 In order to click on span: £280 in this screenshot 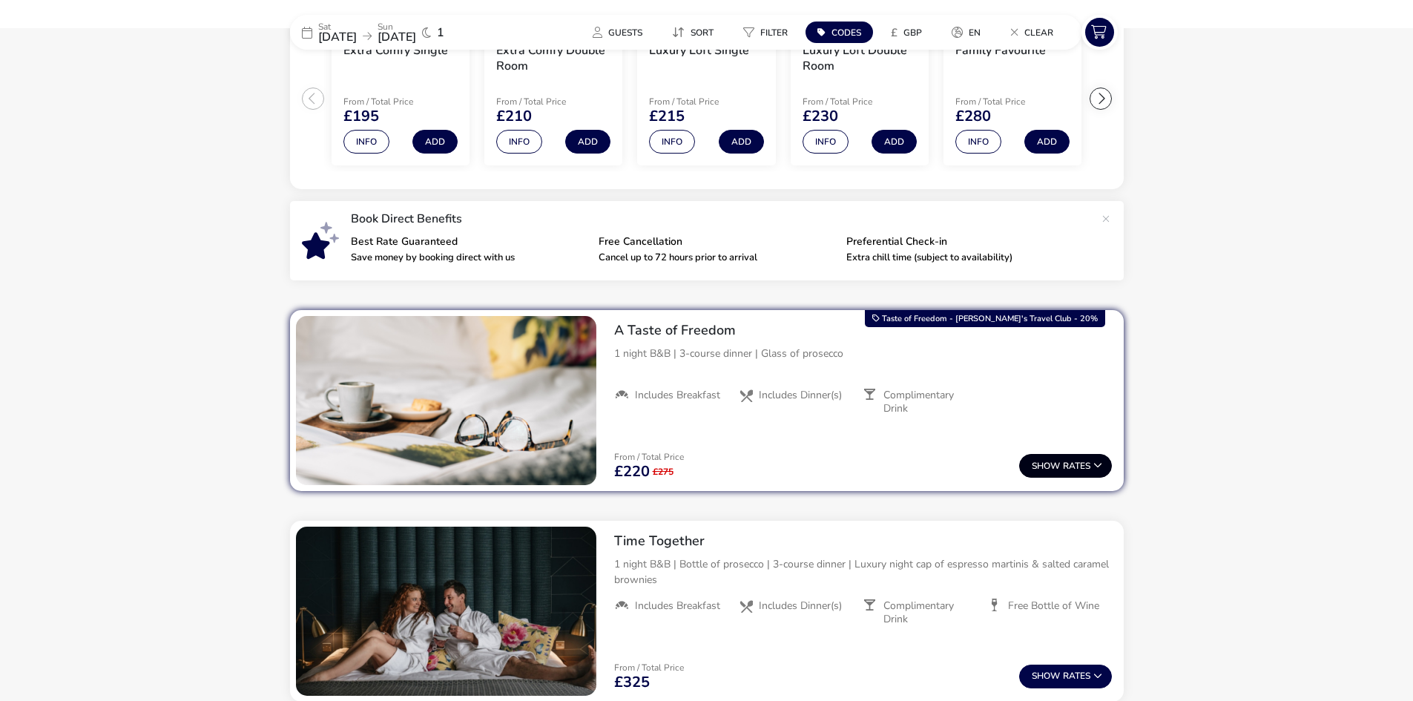, I will do `click(973, 116)`.